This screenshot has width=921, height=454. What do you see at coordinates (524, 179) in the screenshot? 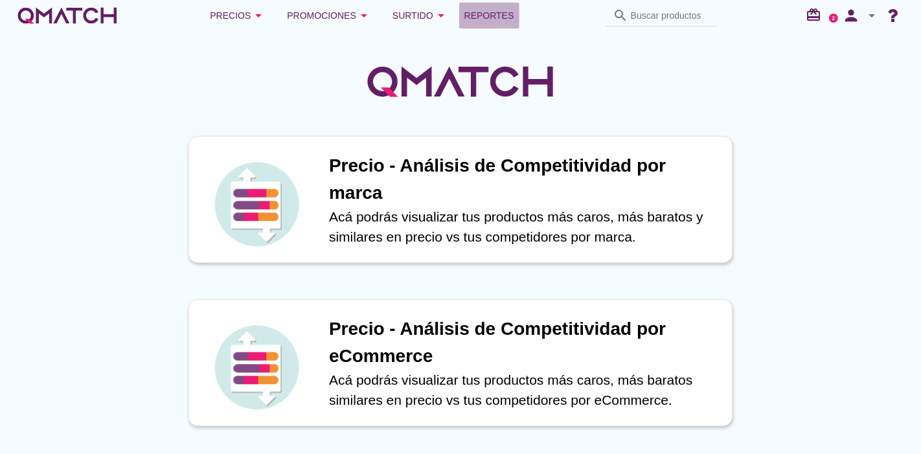
I see `h1: Precio - Análisis de Competitividad por marca` at bounding box center [524, 179].